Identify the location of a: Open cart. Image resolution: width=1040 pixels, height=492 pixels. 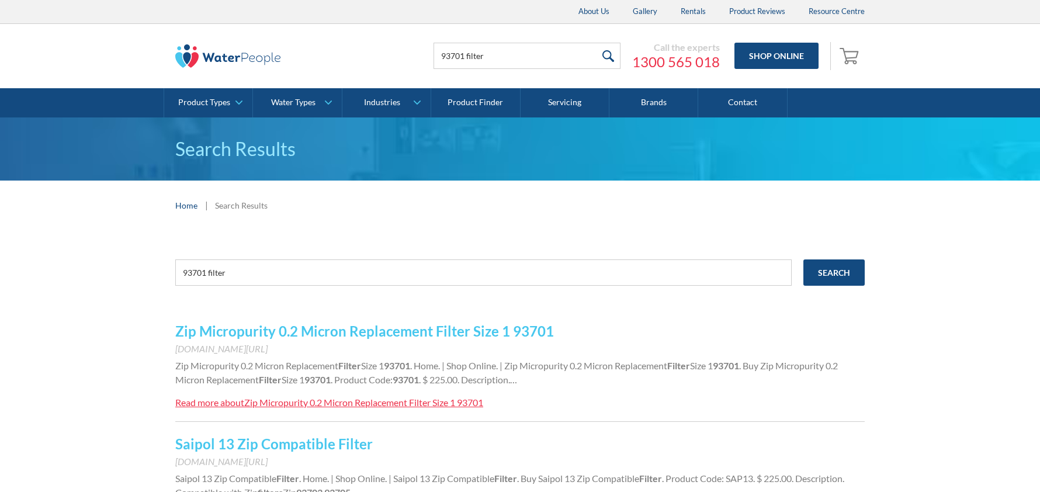
(851, 56).